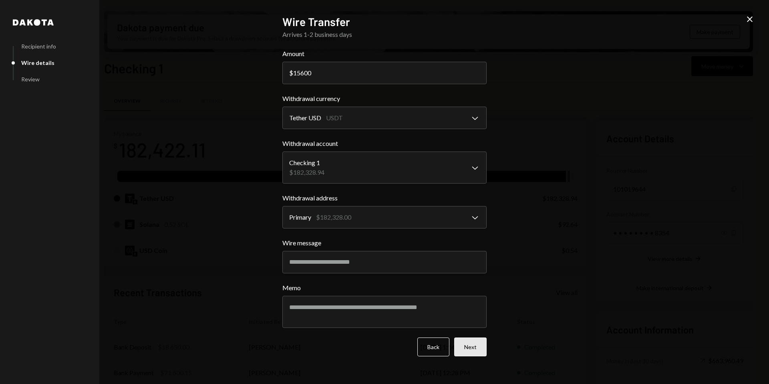 This screenshot has height=384, width=769. I want to click on button: Withdrawal account, so click(385, 167).